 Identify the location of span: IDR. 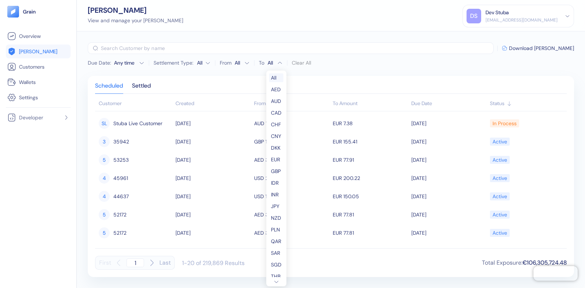
(275, 183).